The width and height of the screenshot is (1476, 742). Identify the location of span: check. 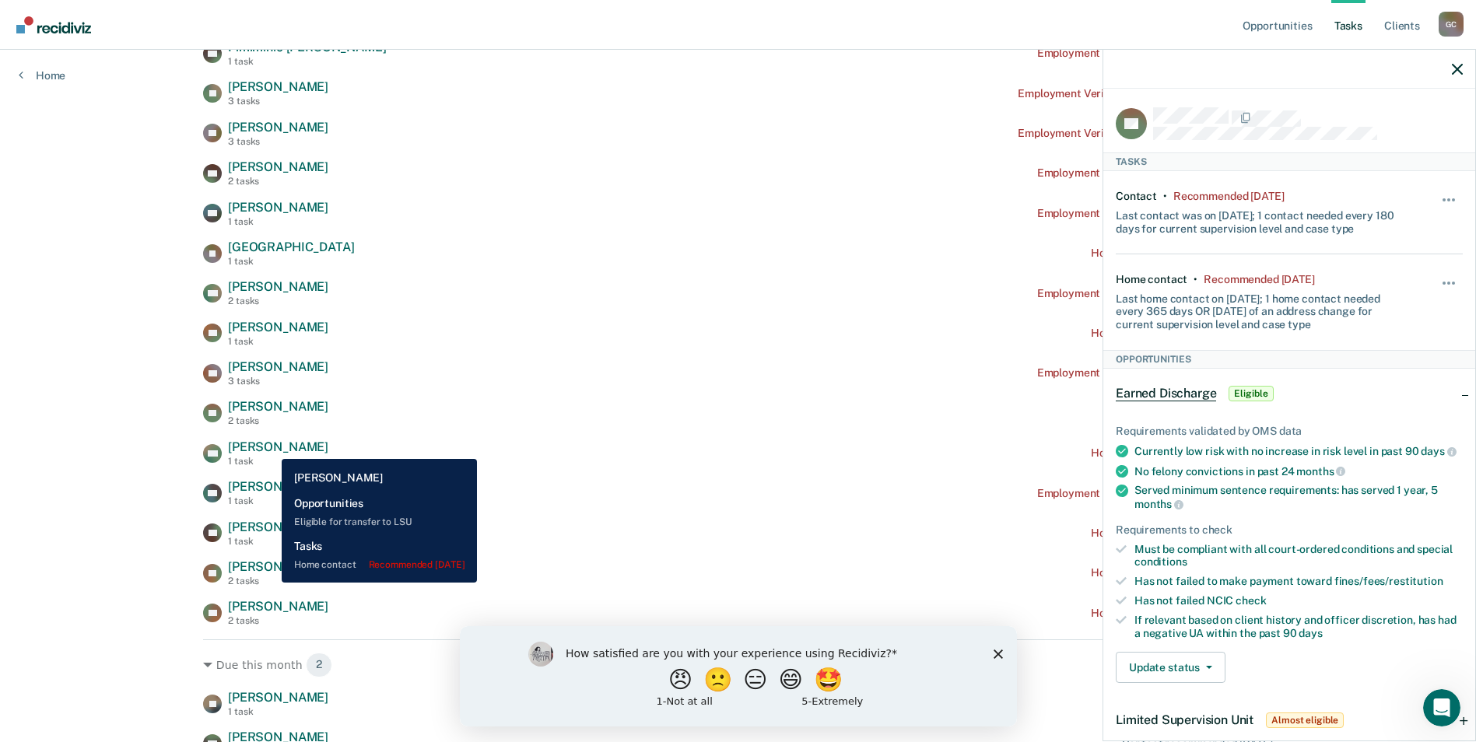
(1250, 601).